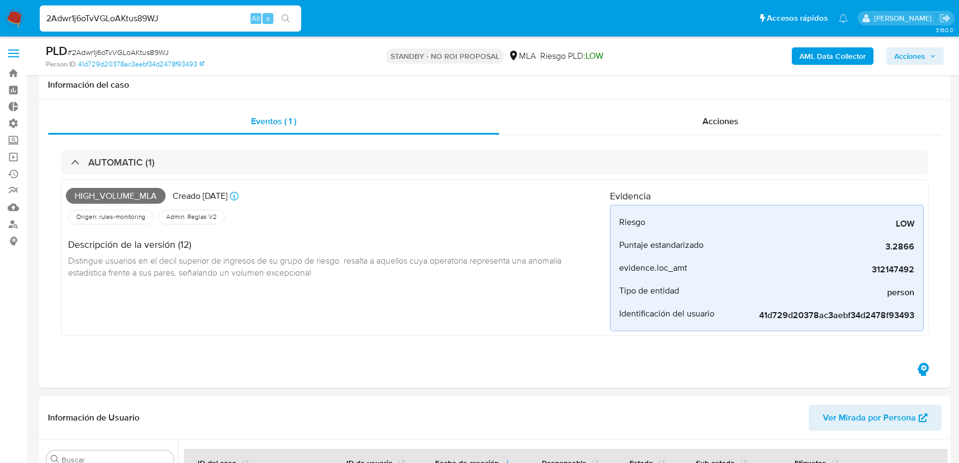 This screenshot has height=463, width=959. I want to click on span: Eventos ( 1 ), so click(273, 121).